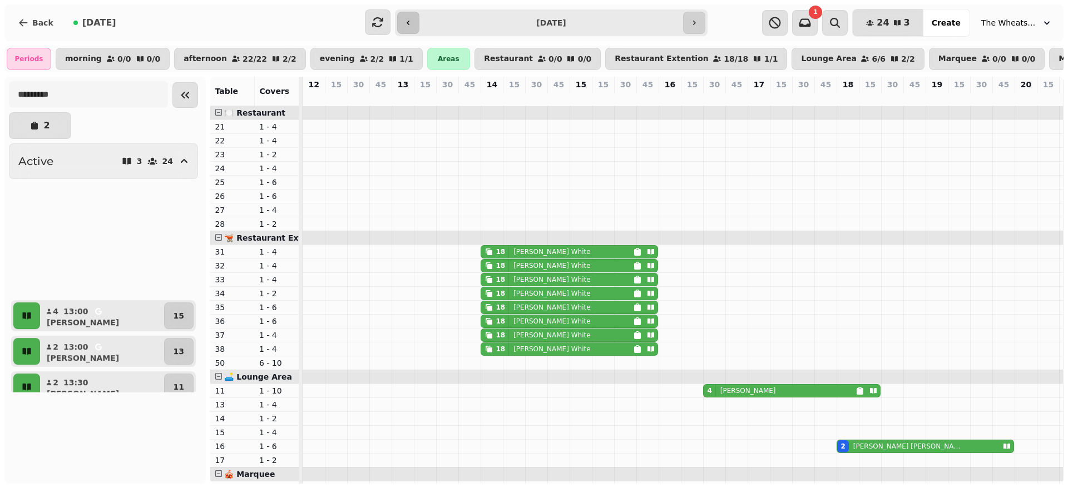  Describe the element at coordinates (179, 387) in the screenshot. I see `p: 11` at that location.